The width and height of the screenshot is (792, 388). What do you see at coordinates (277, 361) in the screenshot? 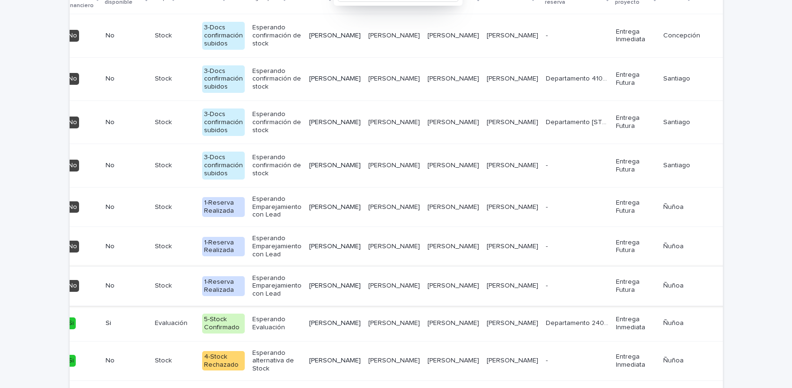
I see `p: Esperando alternativa de Stock` at bounding box center [277, 361].